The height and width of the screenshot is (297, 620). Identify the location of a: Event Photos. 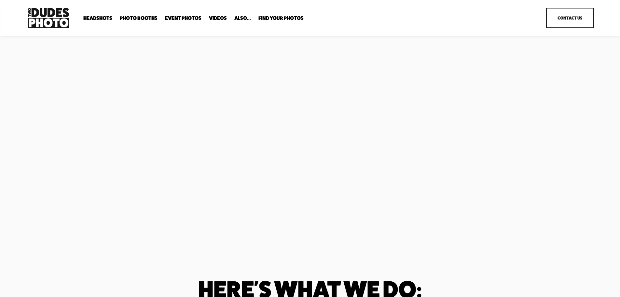
(183, 18).